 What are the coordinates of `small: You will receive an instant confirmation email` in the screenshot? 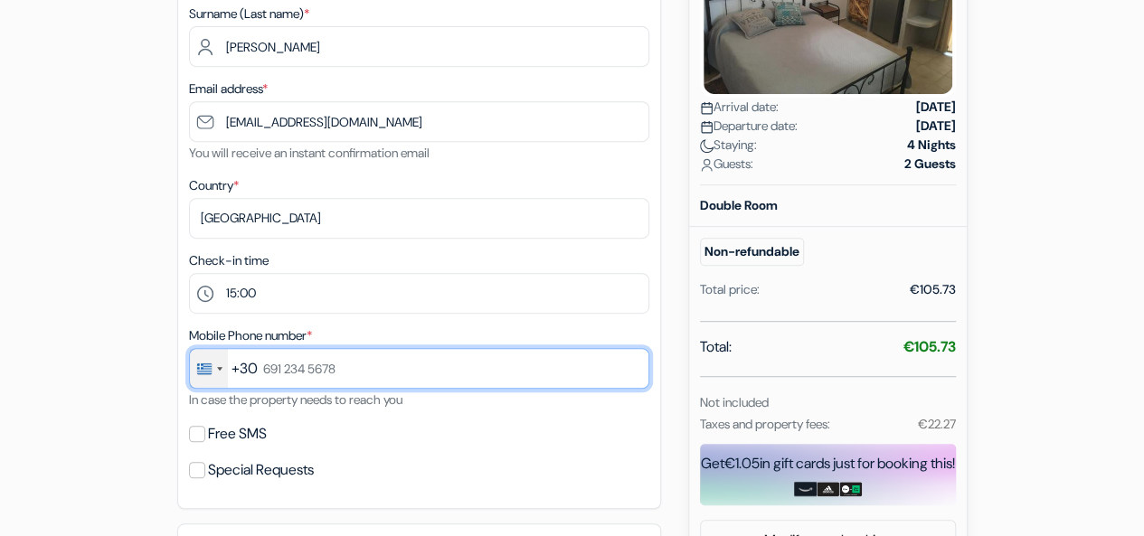 It's located at (309, 153).